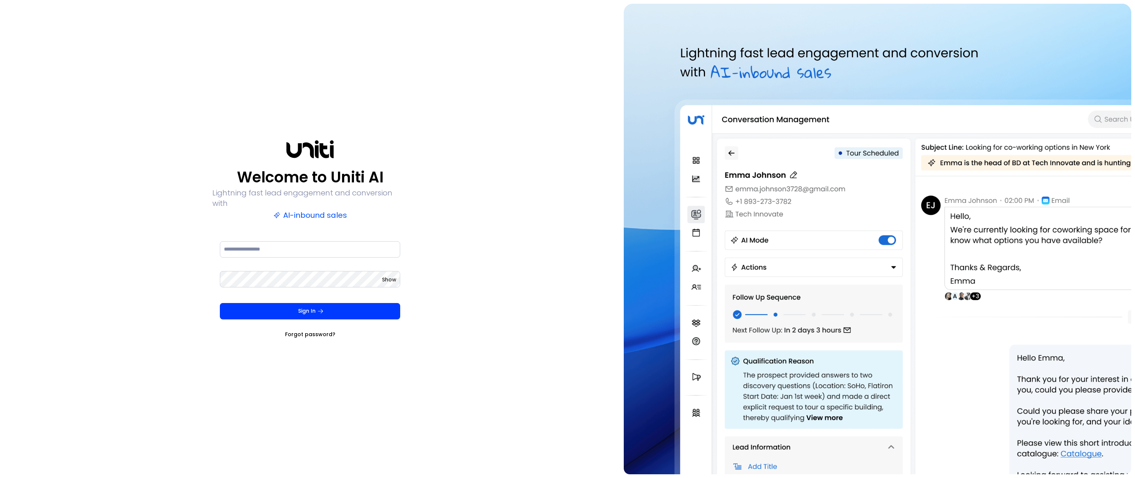  Describe the element at coordinates (877, 239) in the screenshot. I see `img: auth-hero.png` at that location.